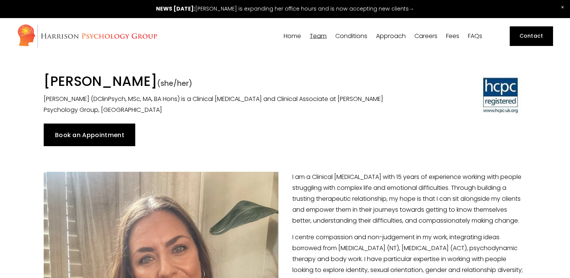 This screenshot has height=278, width=570. What do you see at coordinates (531, 36) in the screenshot?
I see `a: Contact` at bounding box center [531, 36].